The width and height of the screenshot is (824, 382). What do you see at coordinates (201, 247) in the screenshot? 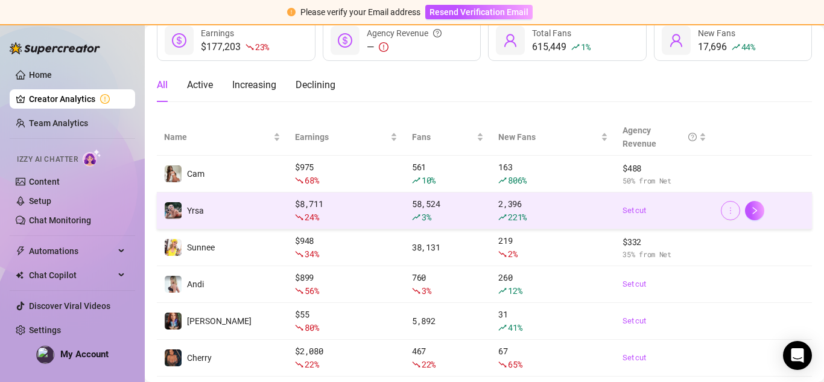
I see `span: Sunnee` at bounding box center [201, 247].